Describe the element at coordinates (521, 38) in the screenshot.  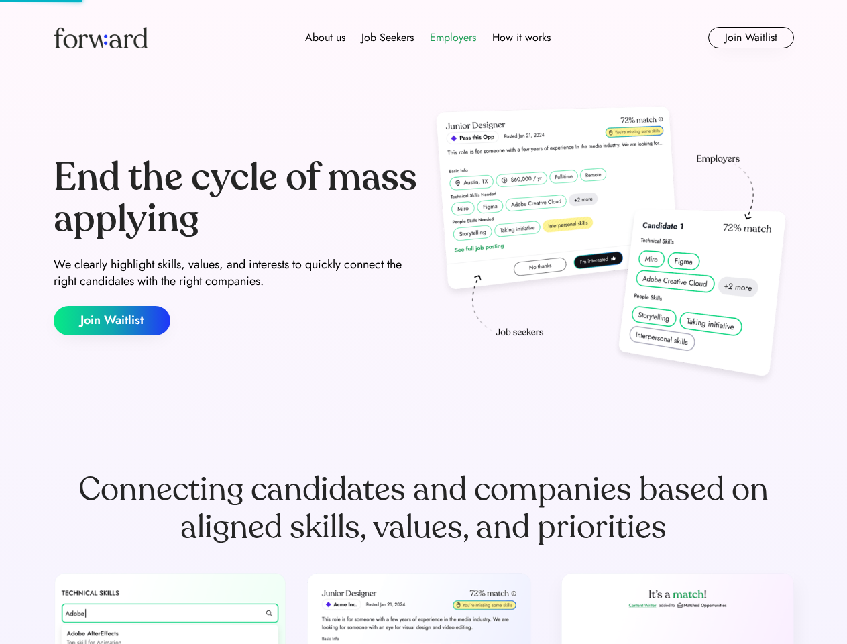
I see `div: How it works` at that location.